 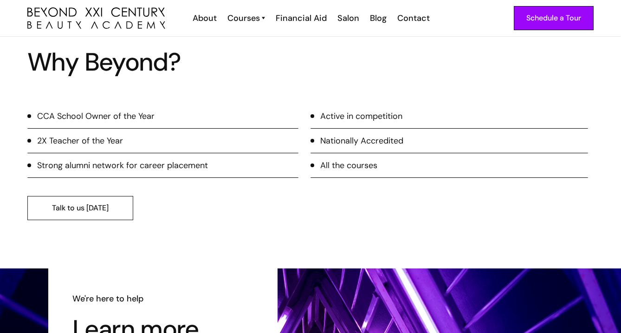 I want to click on a: About, so click(x=204, y=18).